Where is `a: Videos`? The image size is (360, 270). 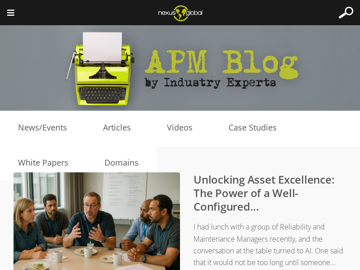 a: Videos is located at coordinates (179, 128).